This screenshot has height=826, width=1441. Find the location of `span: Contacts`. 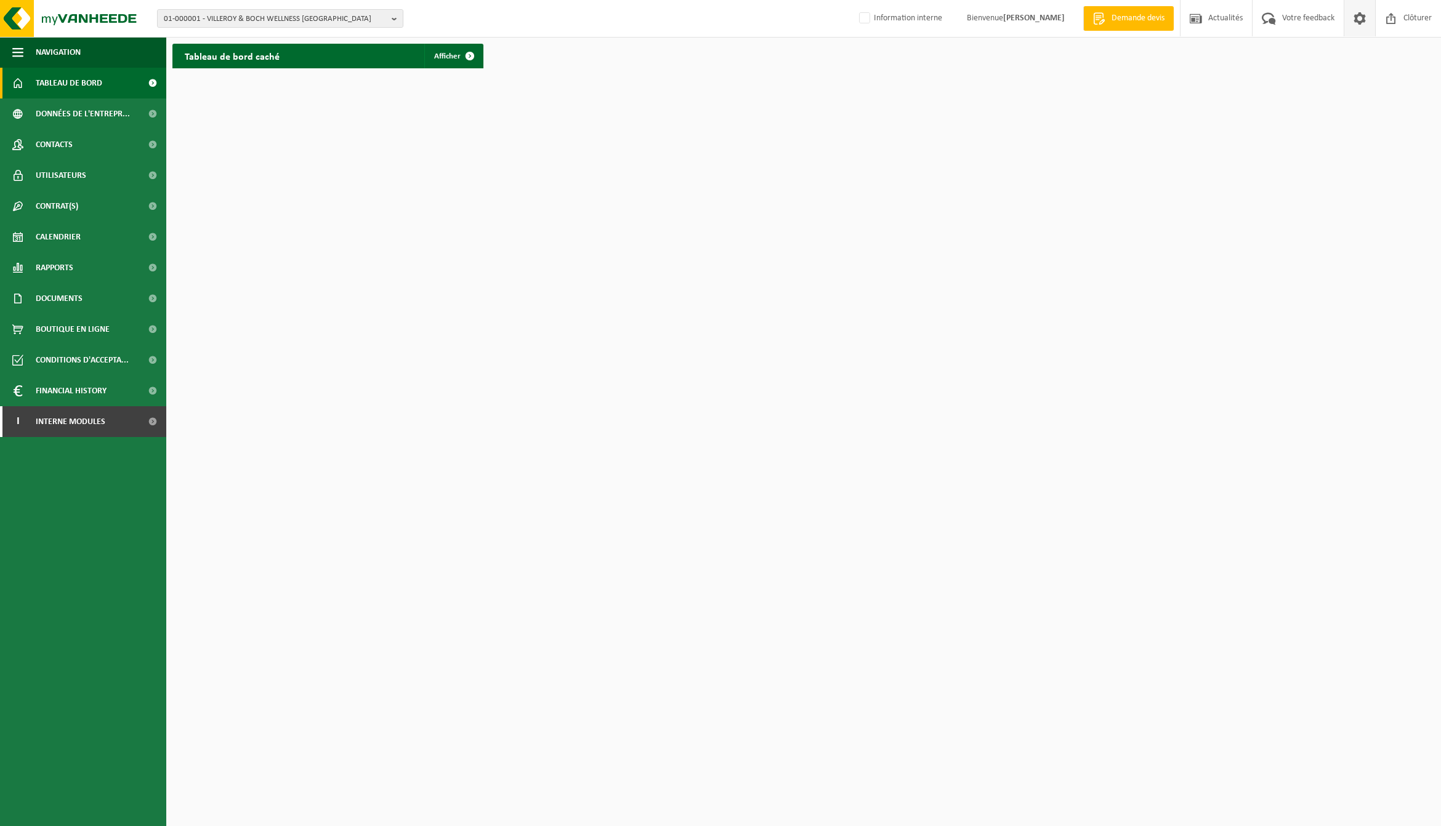

span: Contacts is located at coordinates (54, 145).